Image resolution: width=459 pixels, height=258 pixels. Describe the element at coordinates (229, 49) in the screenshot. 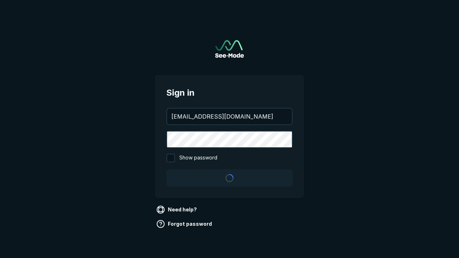

I see `a: Go to sign in` at that location.